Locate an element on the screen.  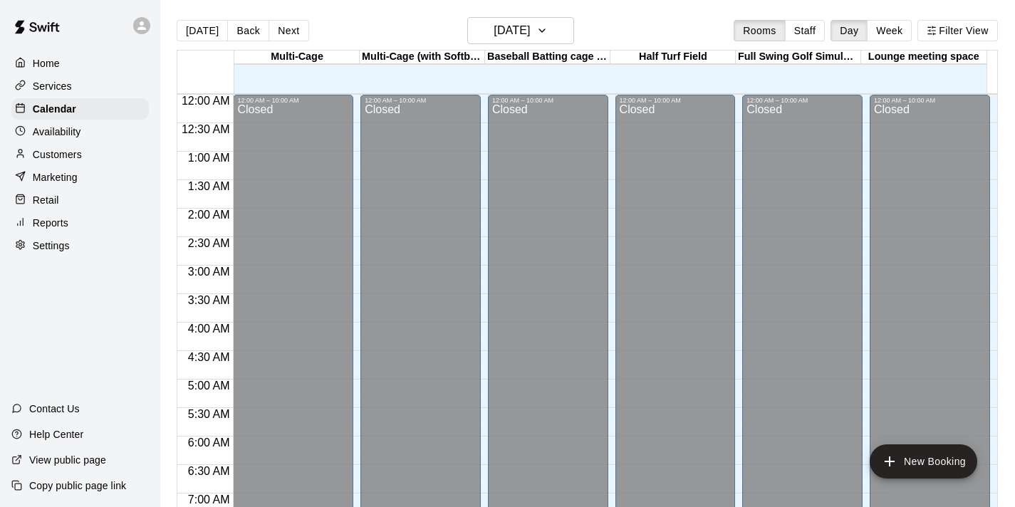
div: Full Swing Golf Simulator is located at coordinates (798, 57).